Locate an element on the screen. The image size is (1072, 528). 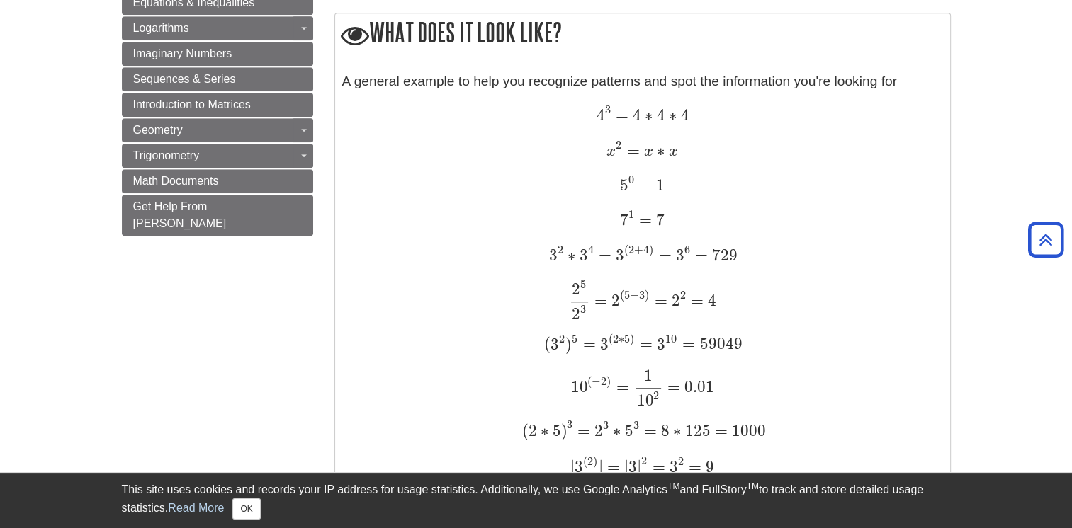
span: Imaginary Numbers is located at coordinates (183, 53).